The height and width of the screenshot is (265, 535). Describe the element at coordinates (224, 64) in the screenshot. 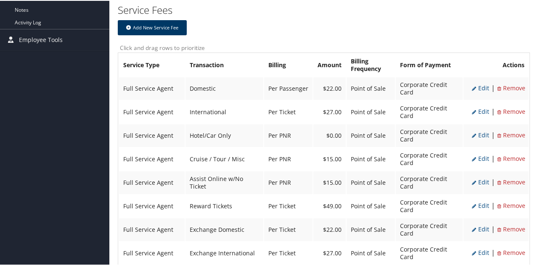

I see `th: Transaction` at that location.